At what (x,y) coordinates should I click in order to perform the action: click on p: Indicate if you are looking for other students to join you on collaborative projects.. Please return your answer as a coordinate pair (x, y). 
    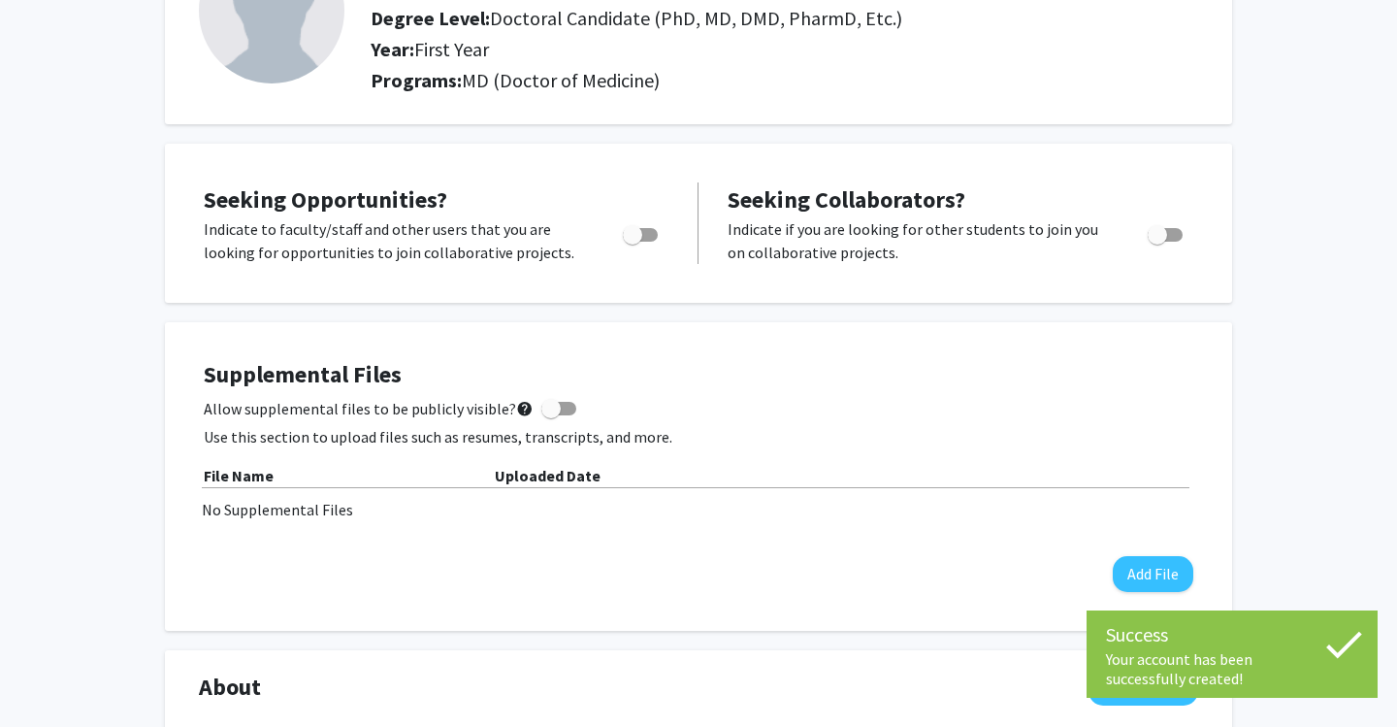
    Looking at the image, I should click on (919, 241).